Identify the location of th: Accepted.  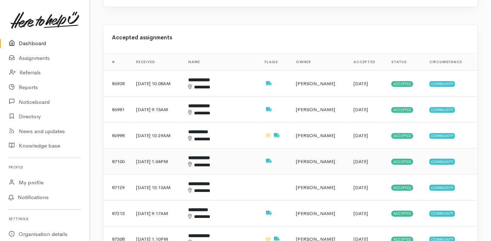
(367, 62).